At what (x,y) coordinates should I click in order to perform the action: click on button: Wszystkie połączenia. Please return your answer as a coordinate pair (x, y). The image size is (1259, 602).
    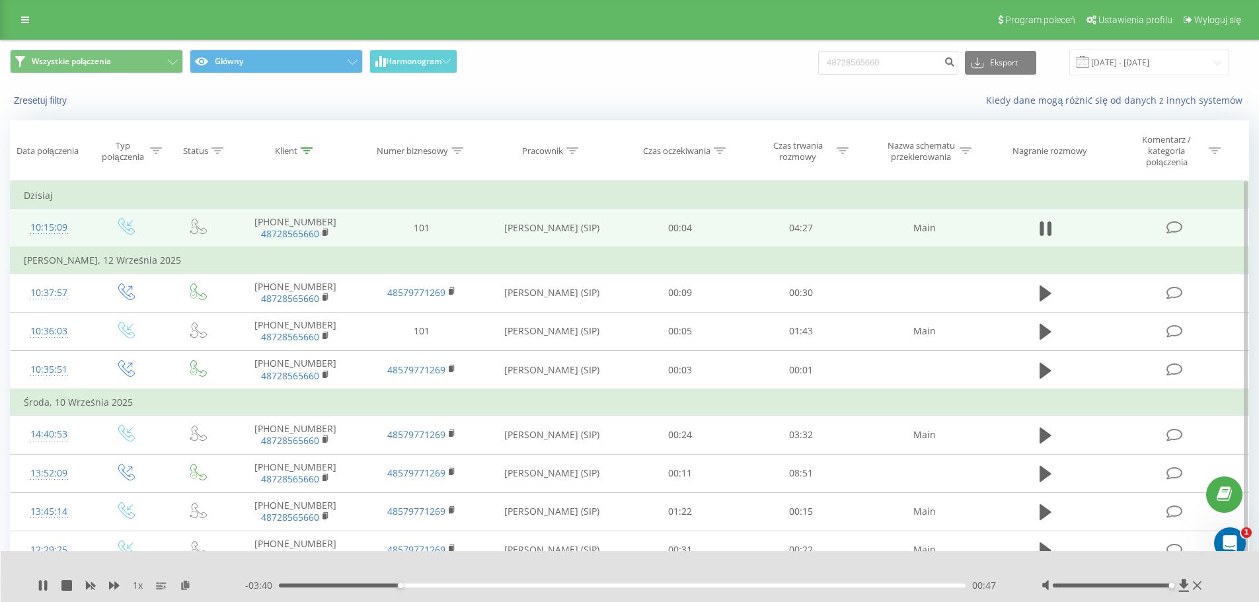
    Looking at the image, I should click on (97, 61).